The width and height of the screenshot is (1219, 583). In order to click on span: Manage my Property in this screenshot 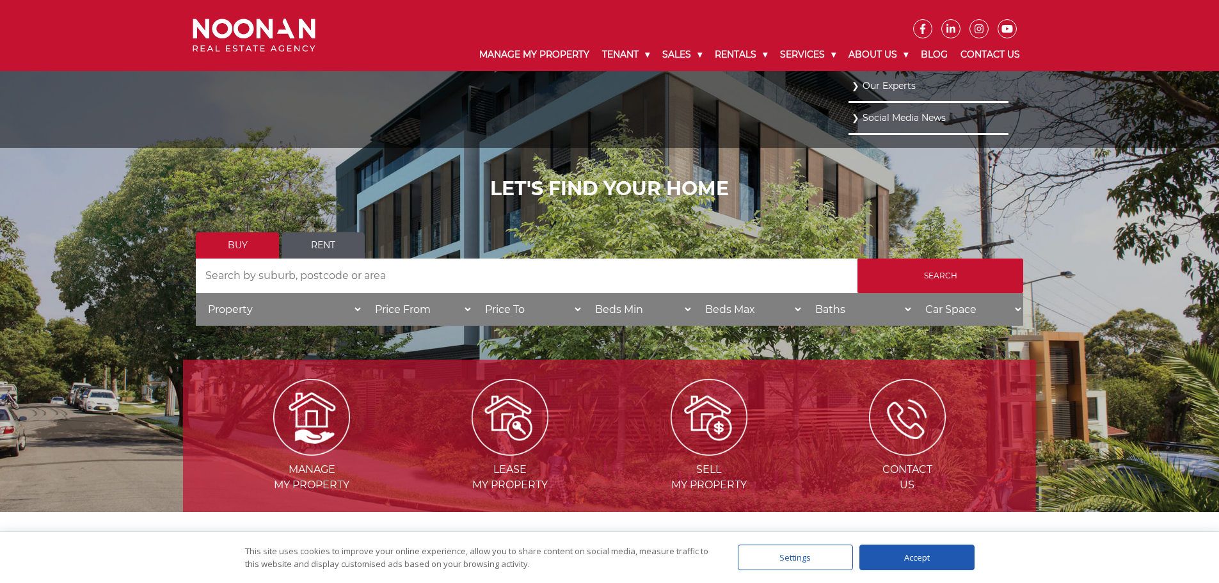, I will do `click(312, 477)`.